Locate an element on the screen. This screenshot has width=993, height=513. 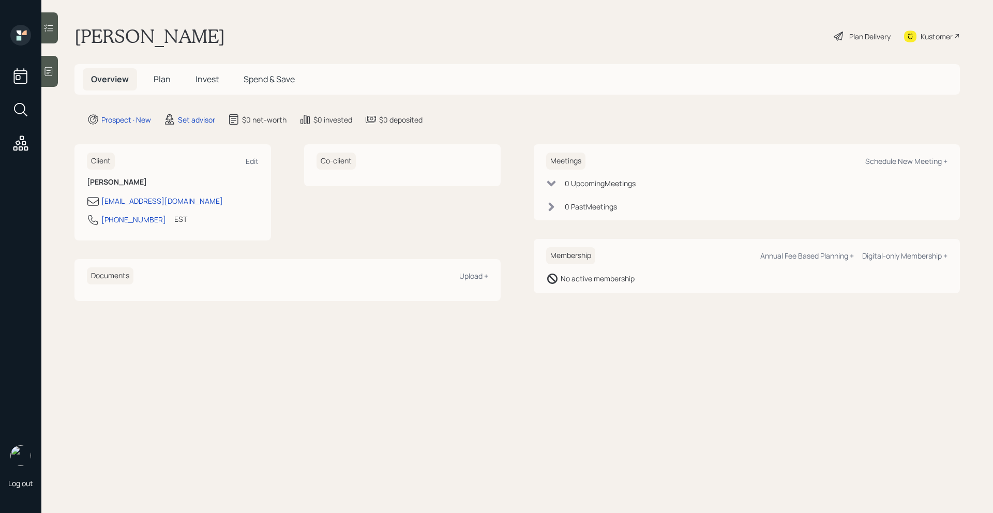
h6: Documents is located at coordinates (110, 276).